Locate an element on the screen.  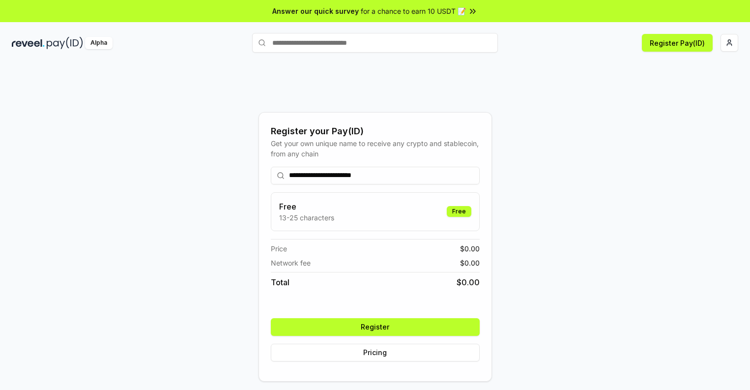
span: Total is located at coordinates (280, 282).